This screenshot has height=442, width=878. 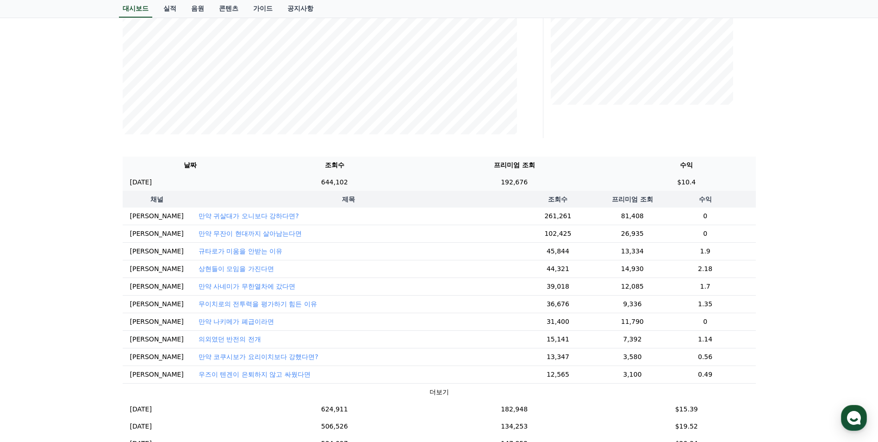 What do you see at coordinates (686, 409) in the screenshot?
I see `td: $15.39` at bounding box center [686, 409].